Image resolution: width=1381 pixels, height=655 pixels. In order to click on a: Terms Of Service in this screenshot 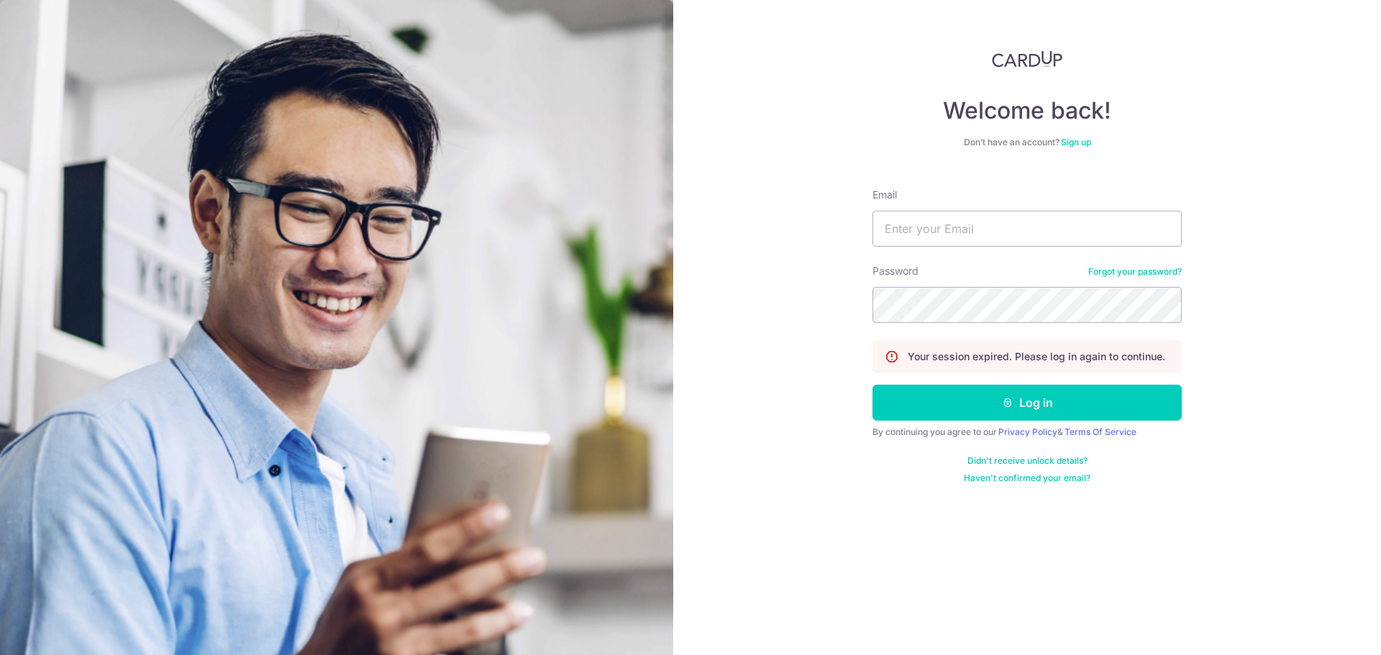, I will do `click(1100, 431)`.